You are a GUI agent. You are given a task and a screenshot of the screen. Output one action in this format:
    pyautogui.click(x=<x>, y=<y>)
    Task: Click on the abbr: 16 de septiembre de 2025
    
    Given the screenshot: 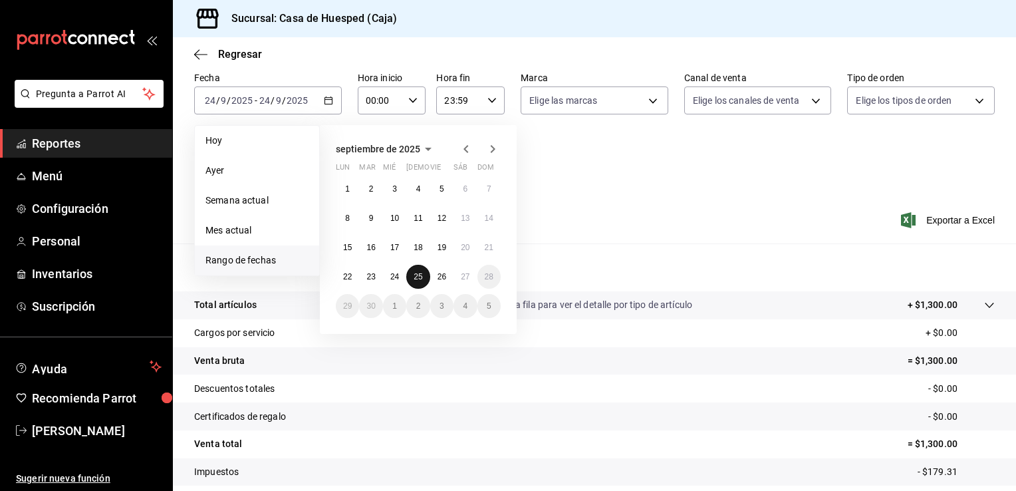 What is the action you would take?
    pyautogui.click(x=370, y=247)
    